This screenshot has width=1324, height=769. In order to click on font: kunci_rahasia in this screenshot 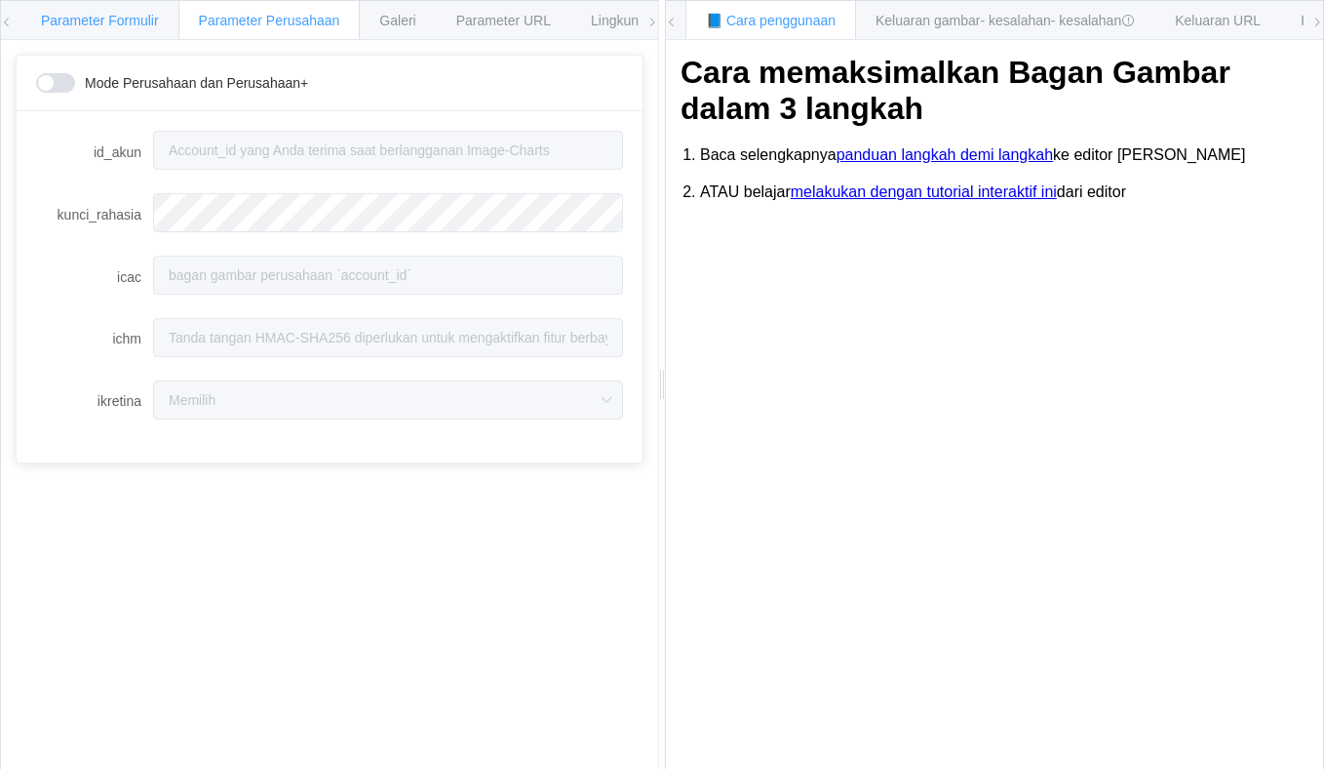, I will do `click(99, 215)`.